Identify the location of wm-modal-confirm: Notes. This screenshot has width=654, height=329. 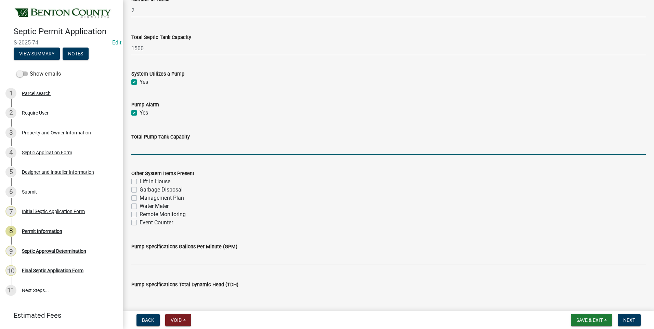
(76, 54).